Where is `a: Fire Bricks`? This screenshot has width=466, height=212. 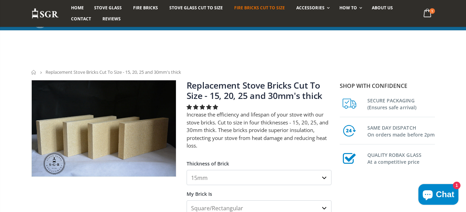 a: Fire Bricks is located at coordinates (146, 8).